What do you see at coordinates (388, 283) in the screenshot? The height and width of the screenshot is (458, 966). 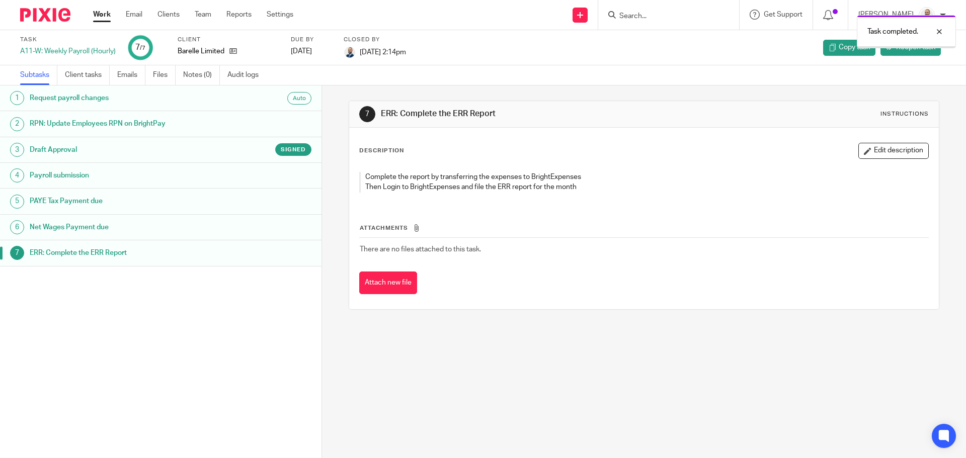 I see `button: Attach new file` at bounding box center [388, 283].